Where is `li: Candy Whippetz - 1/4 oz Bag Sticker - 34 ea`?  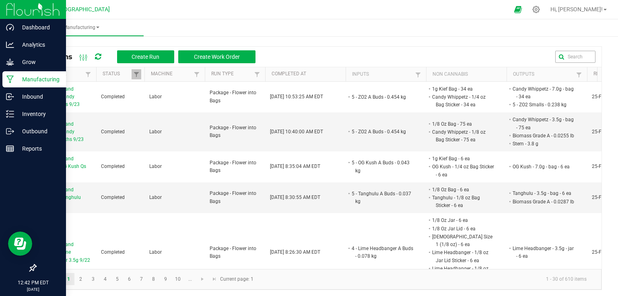 li: Candy Whippetz - 1/4 oz Bag Sticker - 34 ea is located at coordinates (463, 101).